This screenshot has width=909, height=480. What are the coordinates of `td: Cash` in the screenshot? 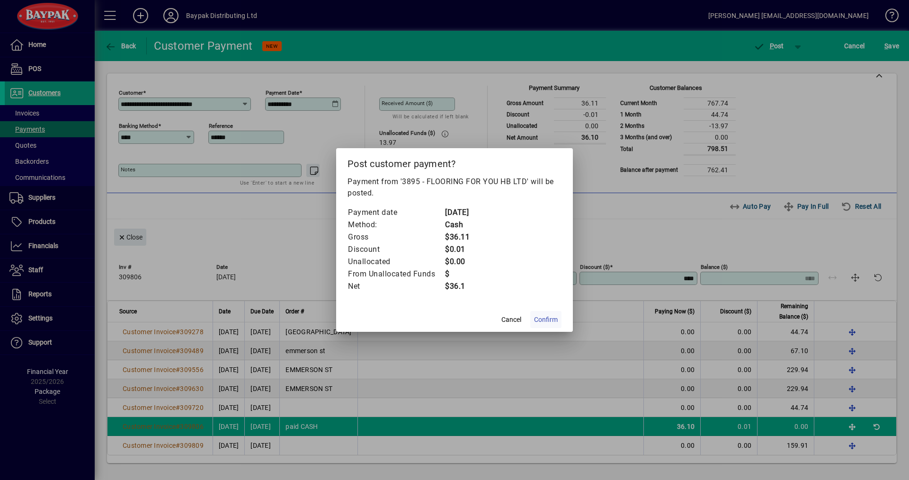 It's located at (463, 225).